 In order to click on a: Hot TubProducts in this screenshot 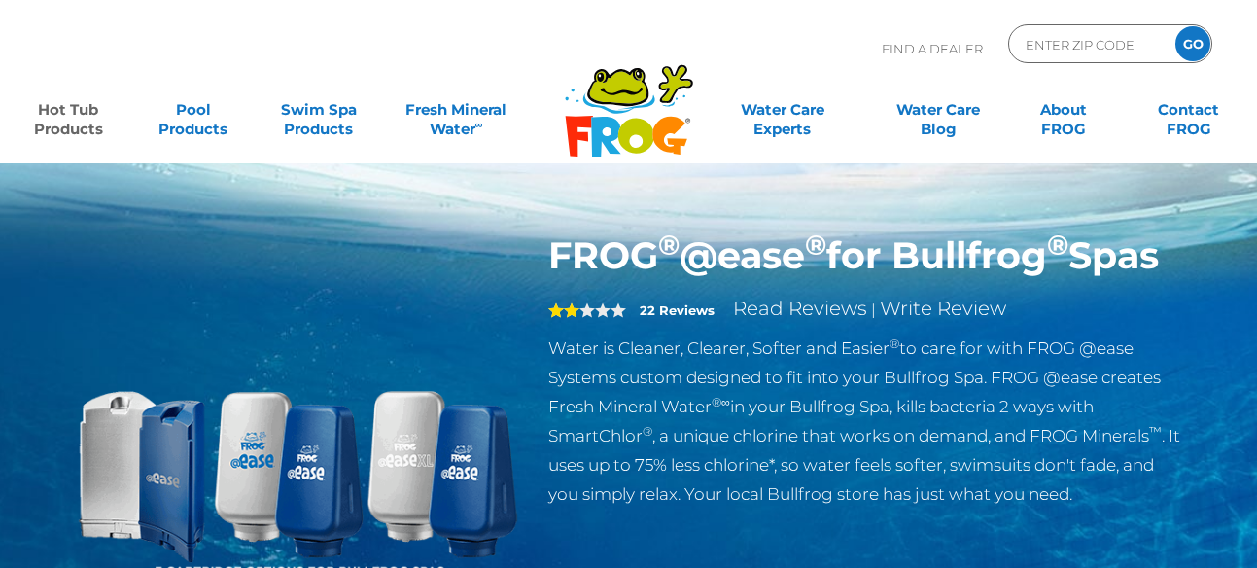, I will do `click(68, 110)`.